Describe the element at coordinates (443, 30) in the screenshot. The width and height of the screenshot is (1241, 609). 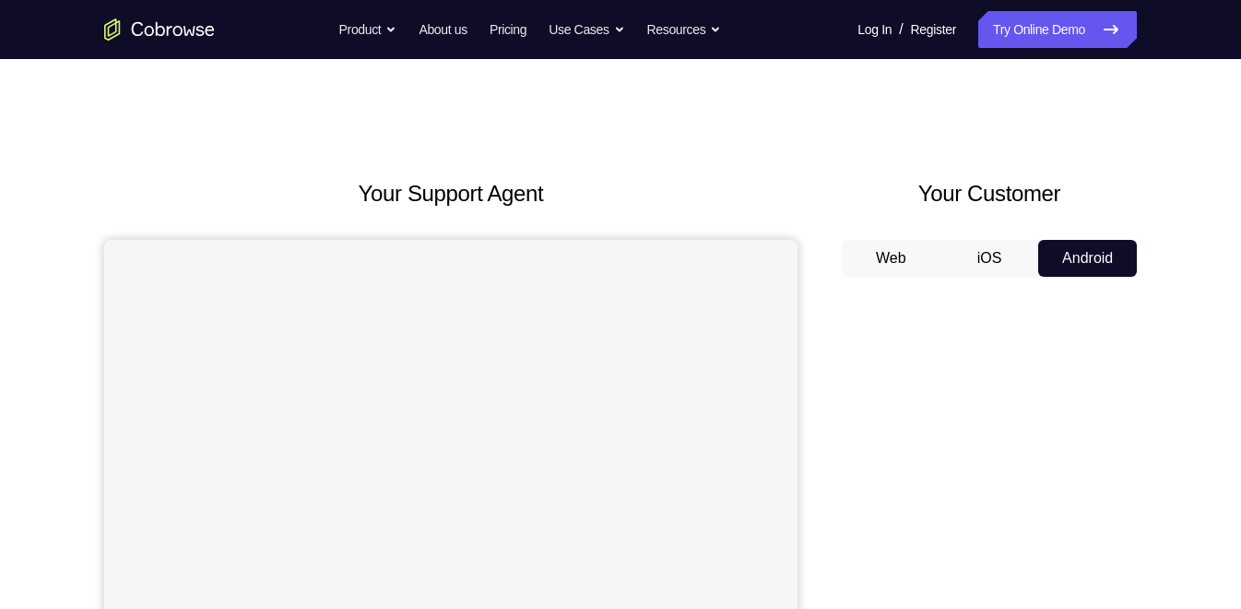
I see `a: About us` at that location.